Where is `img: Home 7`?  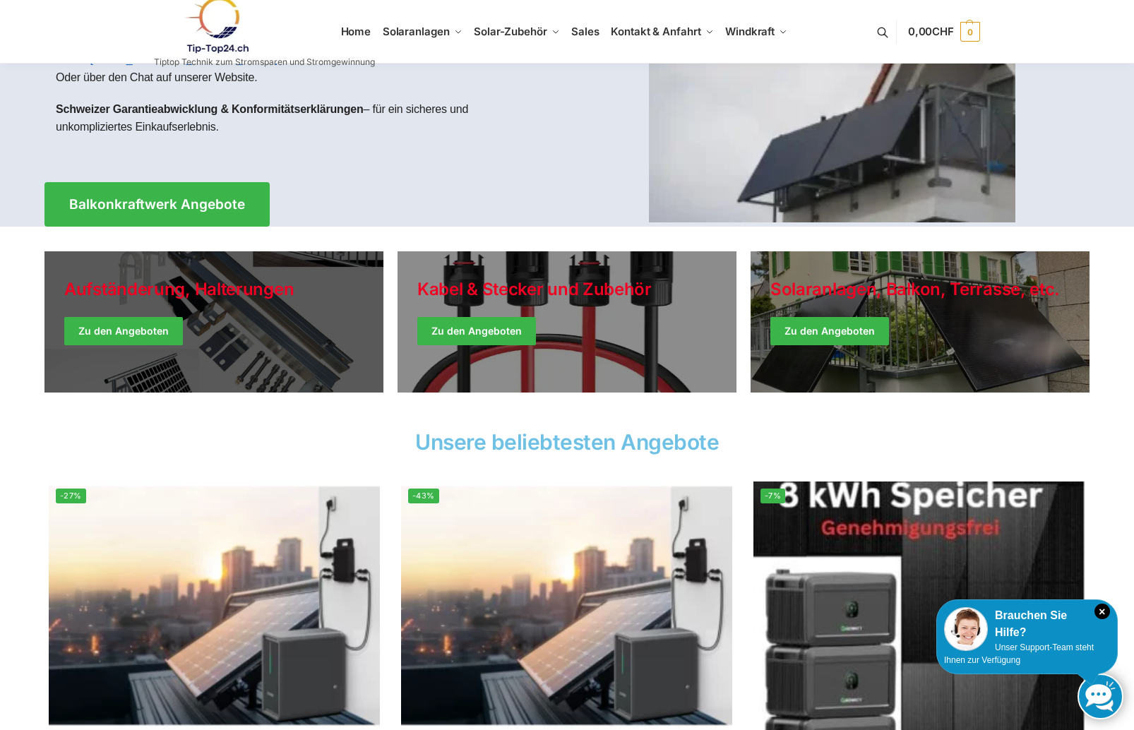 img: Home 7 is located at coordinates (918, 606).